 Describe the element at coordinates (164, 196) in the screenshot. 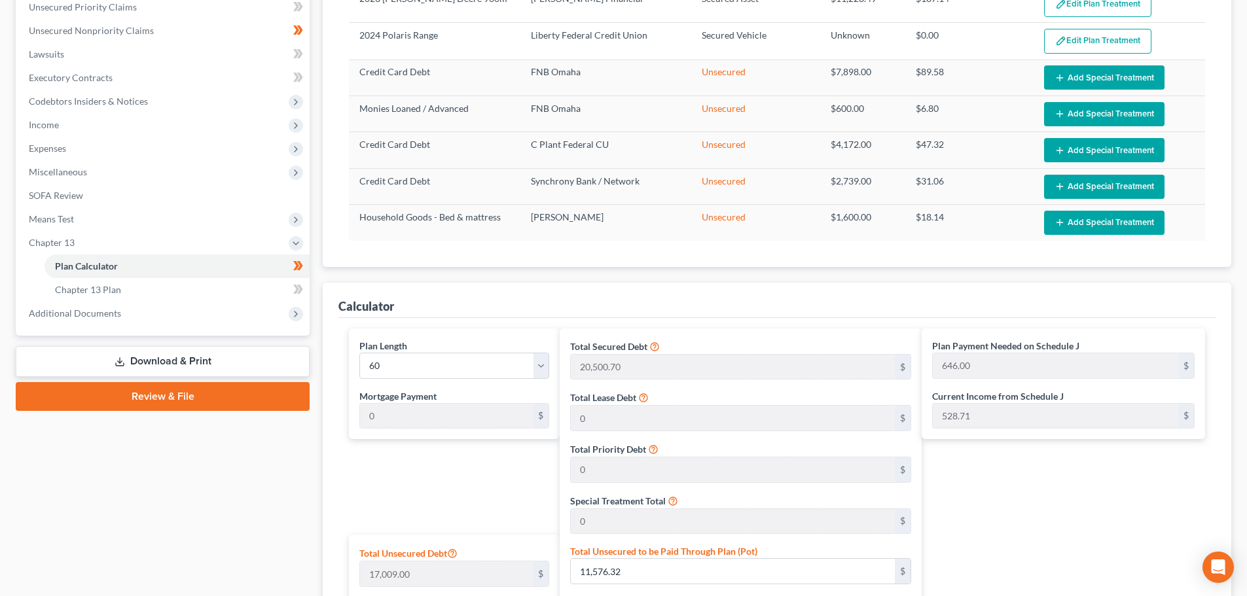

I see `a: SOFA Review` at that location.